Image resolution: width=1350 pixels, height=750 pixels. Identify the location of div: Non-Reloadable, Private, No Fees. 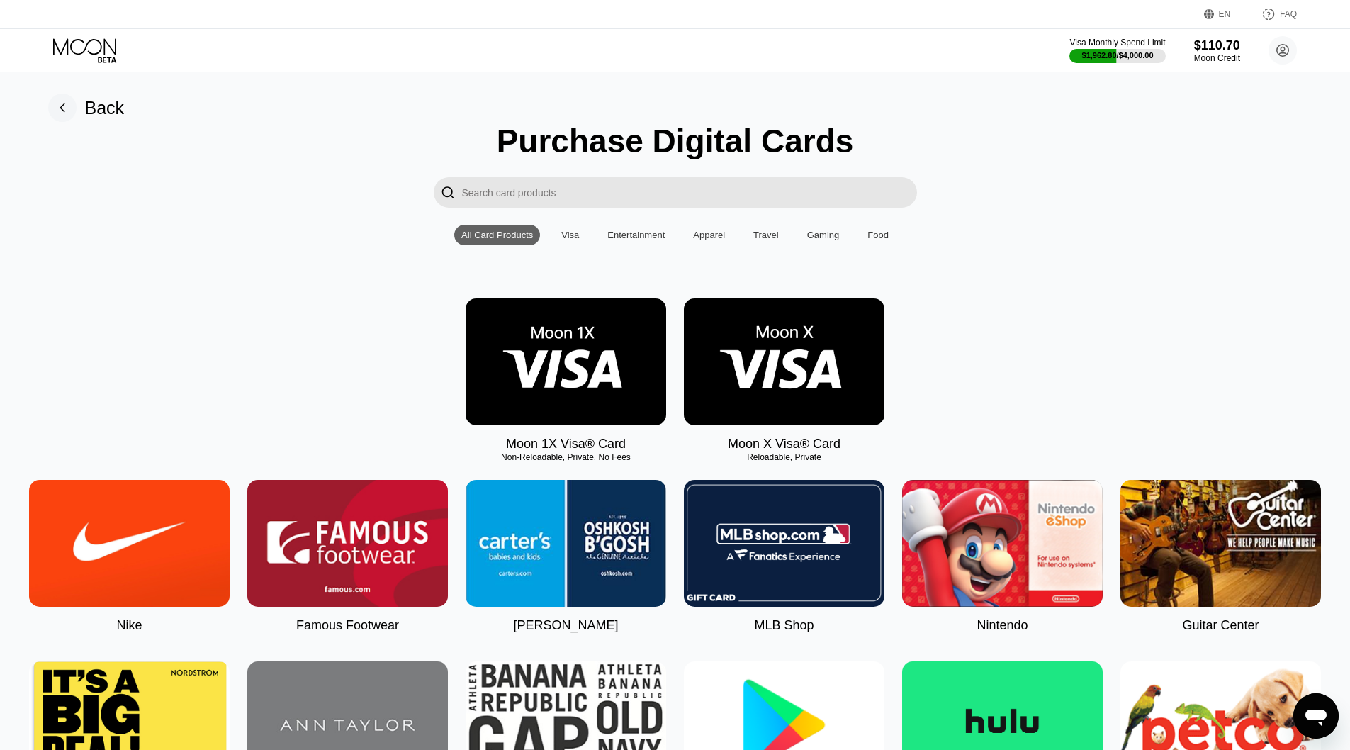
(565, 457).